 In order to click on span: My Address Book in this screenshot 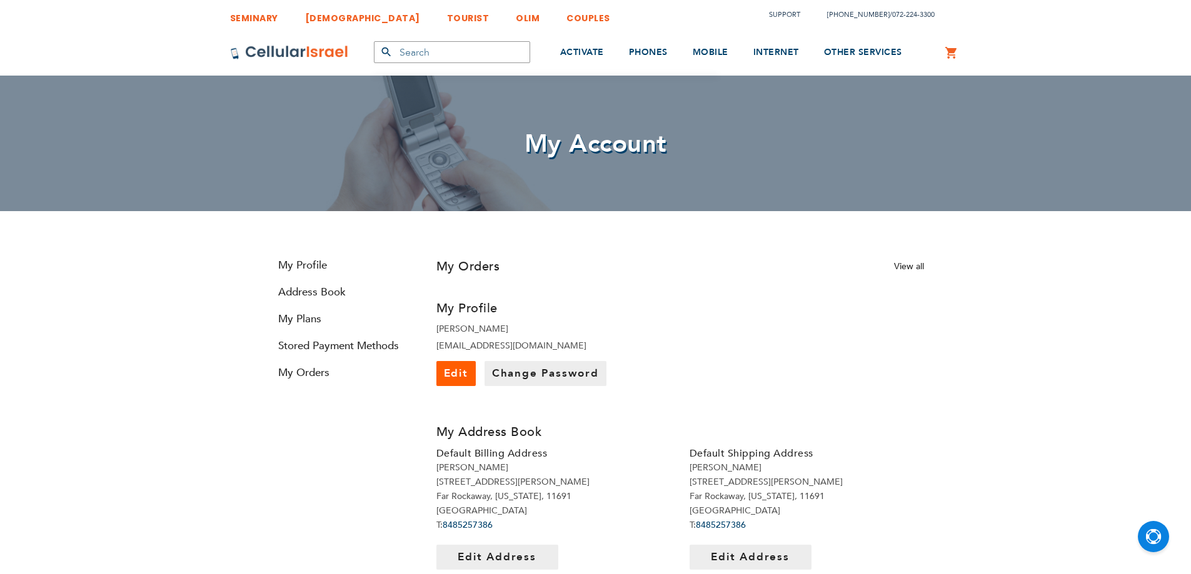, I will do `click(489, 432)`.